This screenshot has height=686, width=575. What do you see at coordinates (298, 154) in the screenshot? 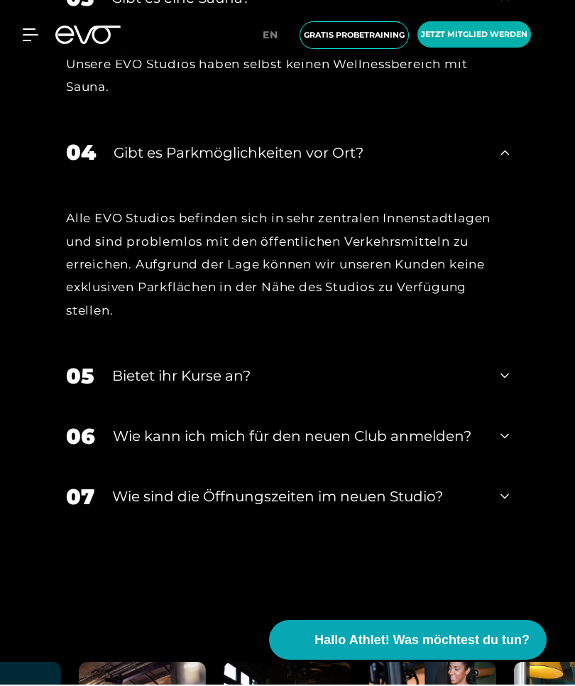
I see `div: Gibt es Parkmöglichkeiten vor Ort?` at bounding box center [298, 154].